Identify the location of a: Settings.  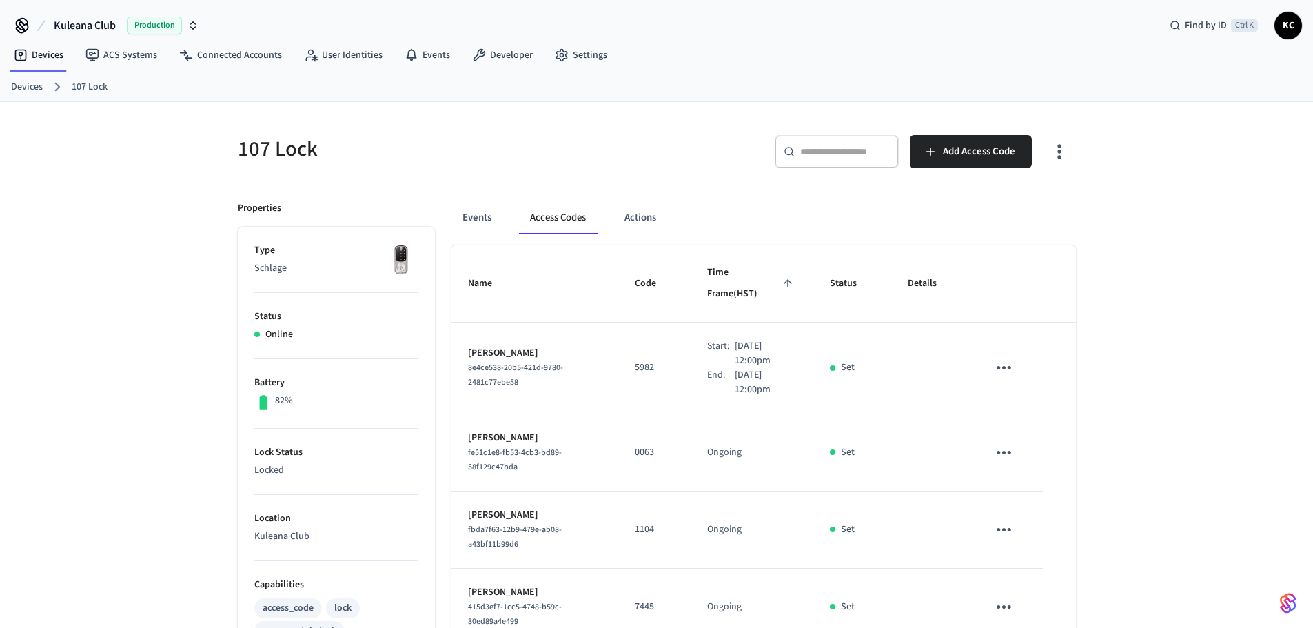
(581, 55).